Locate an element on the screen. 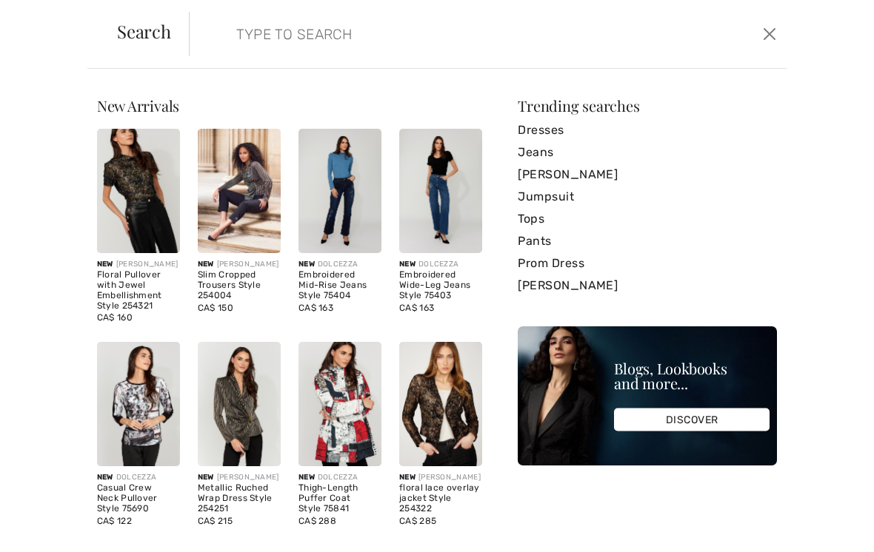 The image size is (874, 552). input: TYPE TO SEARCH is located at coordinates (425, 34).